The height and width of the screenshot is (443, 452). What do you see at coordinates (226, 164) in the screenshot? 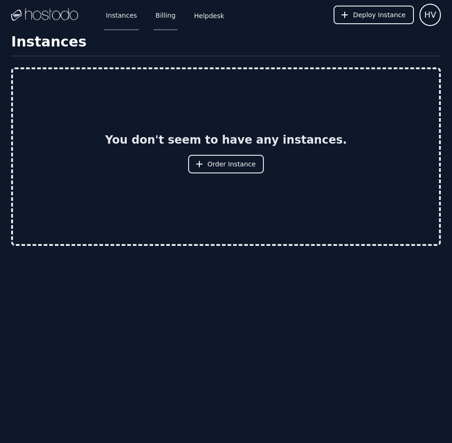
I see `button: Order Instance` at bounding box center [226, 164].